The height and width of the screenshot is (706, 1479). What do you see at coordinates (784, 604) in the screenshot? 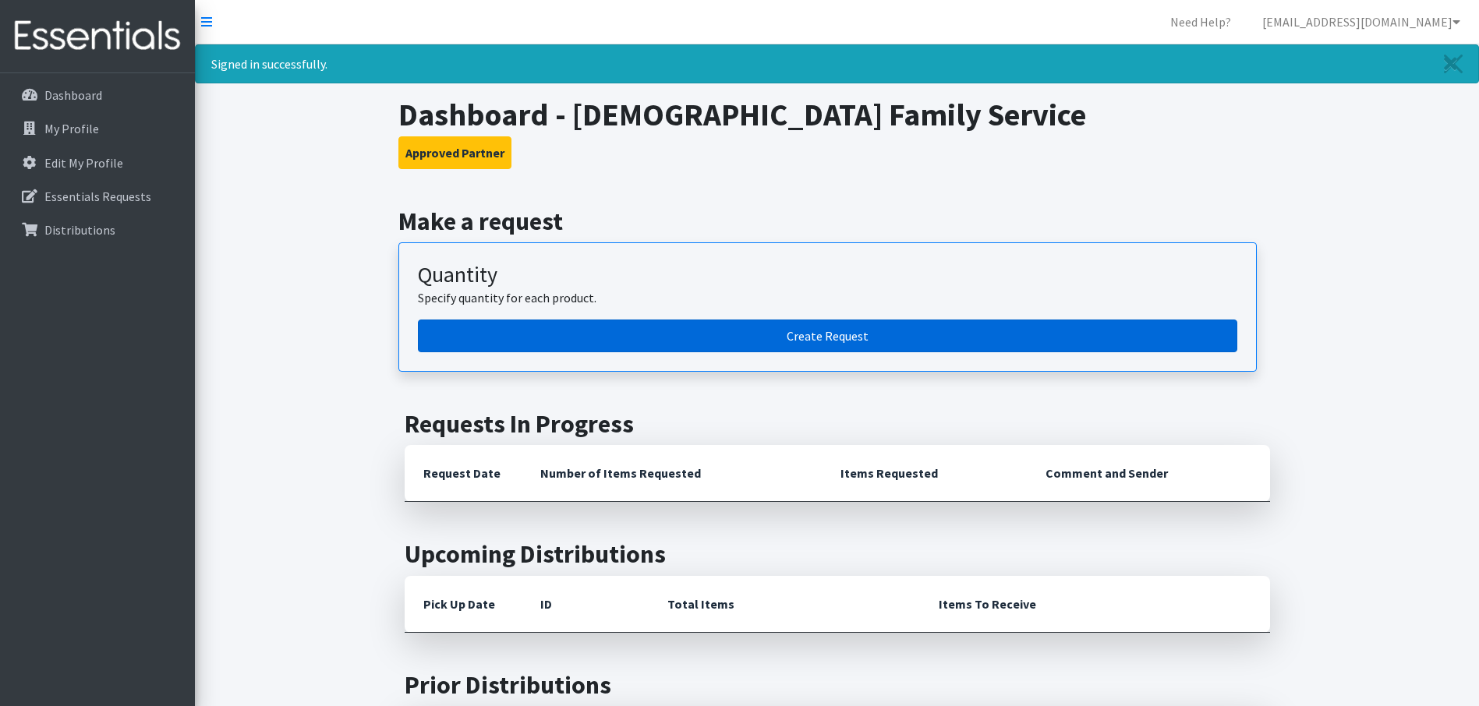
I see `th: Total Items` at bounding box center [784, 604].